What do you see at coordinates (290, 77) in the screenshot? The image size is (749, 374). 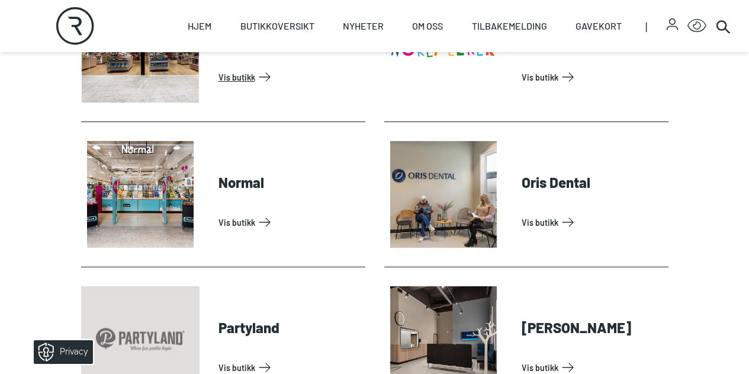 I see `a: Vis Butikk: Norli` at bounding box center [290, 77].